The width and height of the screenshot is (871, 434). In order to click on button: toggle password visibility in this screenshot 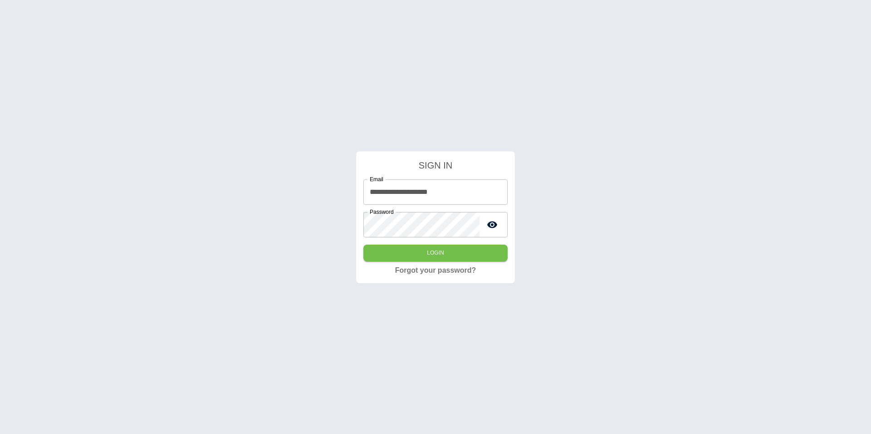, I will do `click(492, 225)`.